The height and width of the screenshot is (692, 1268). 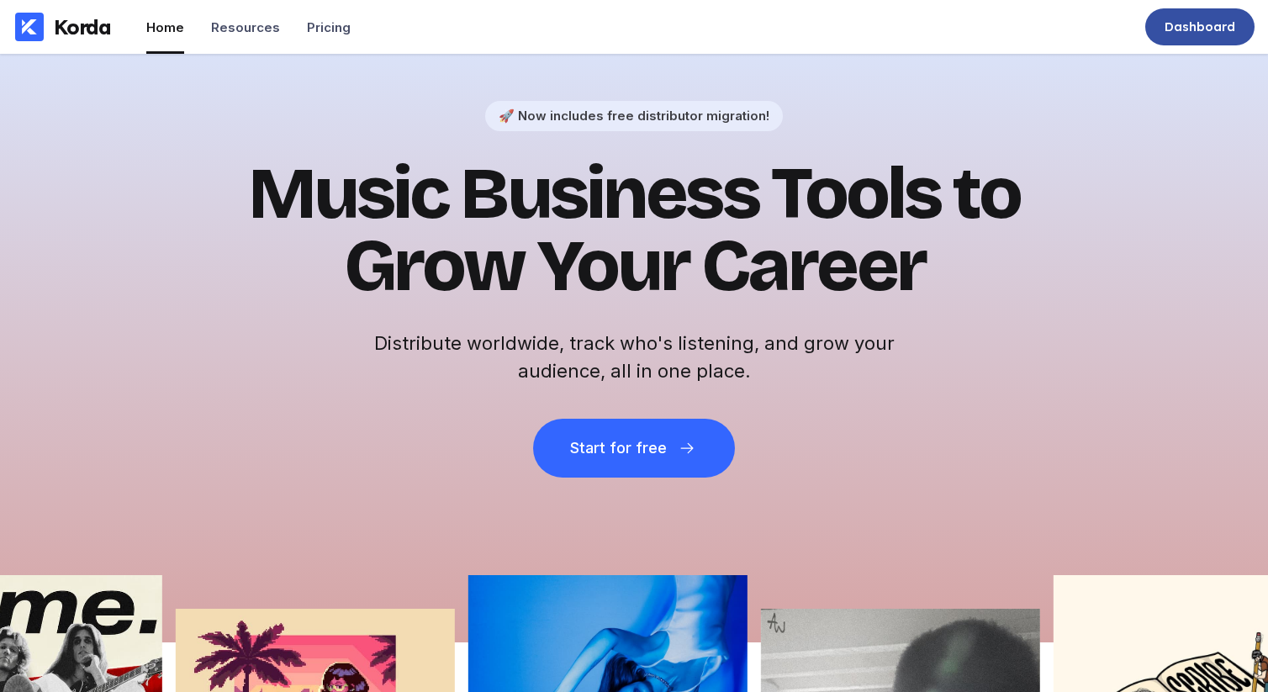 What do you see at coordinates (634, 230) in the screenshot?
I see `h1: Music Business Tools to Grow Your Career` at bounding box center [634, 230].